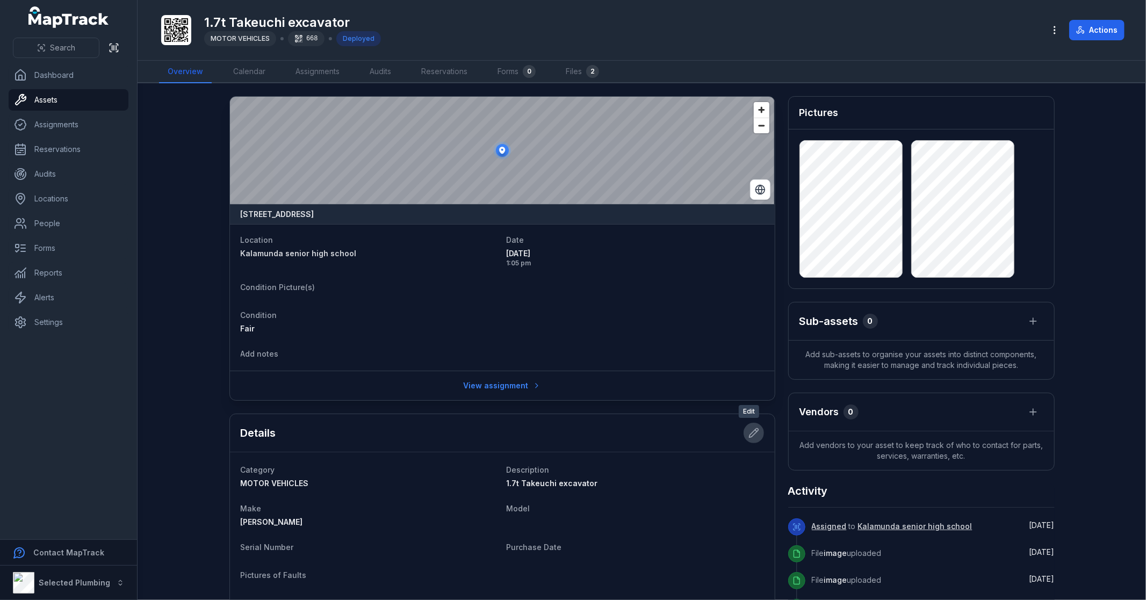  I want to click on button: Zoom in, so click(761, 110).